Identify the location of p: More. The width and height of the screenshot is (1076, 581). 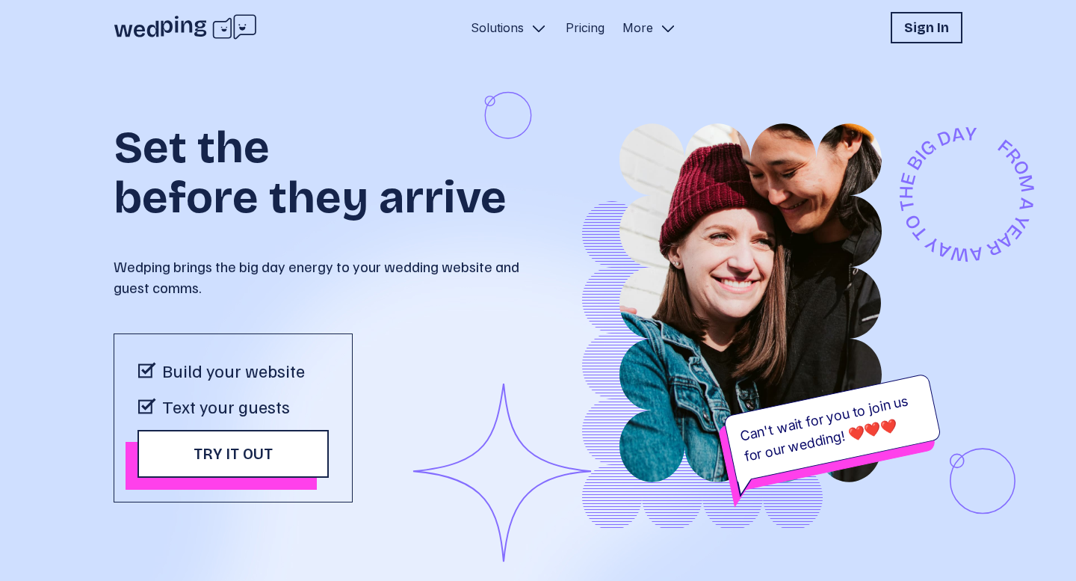
(638, 28).